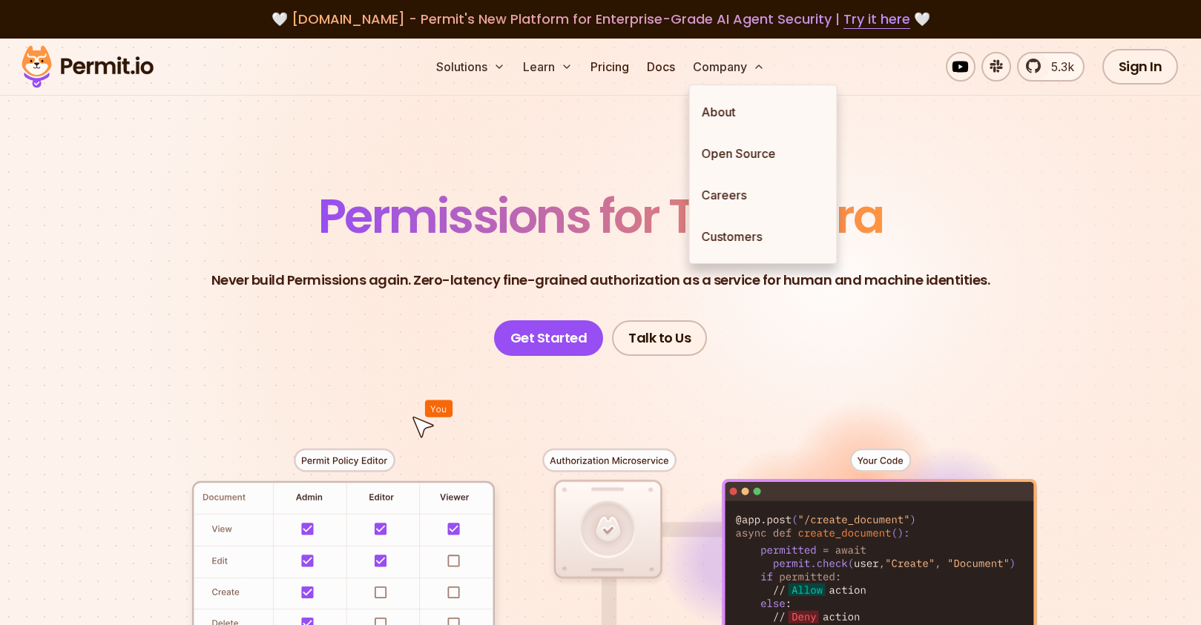 The image size is (1201, 625). What do you see at coordinates (610, 67) in the screenshot?
I see `a: Pricing` at bounding box center [610, 67].